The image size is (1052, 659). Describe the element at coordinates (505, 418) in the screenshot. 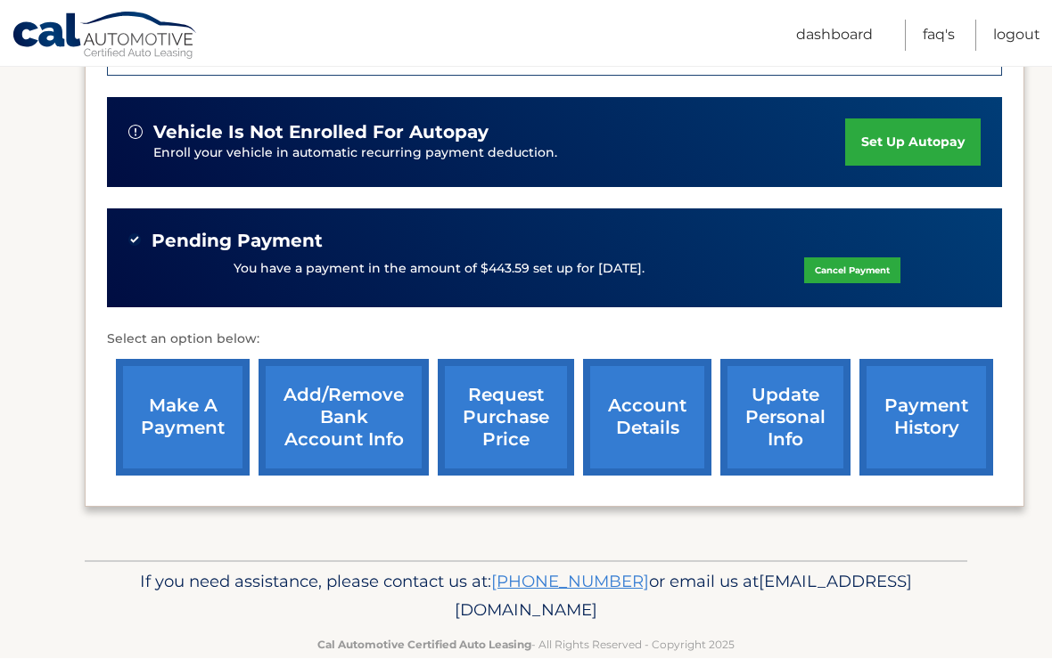

I see `a: request purchase price` at that location.